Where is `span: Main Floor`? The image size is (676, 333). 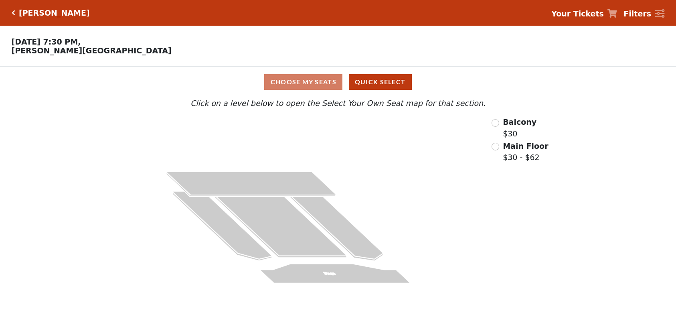
span: Main Floor is located at coordinates (525, 146).